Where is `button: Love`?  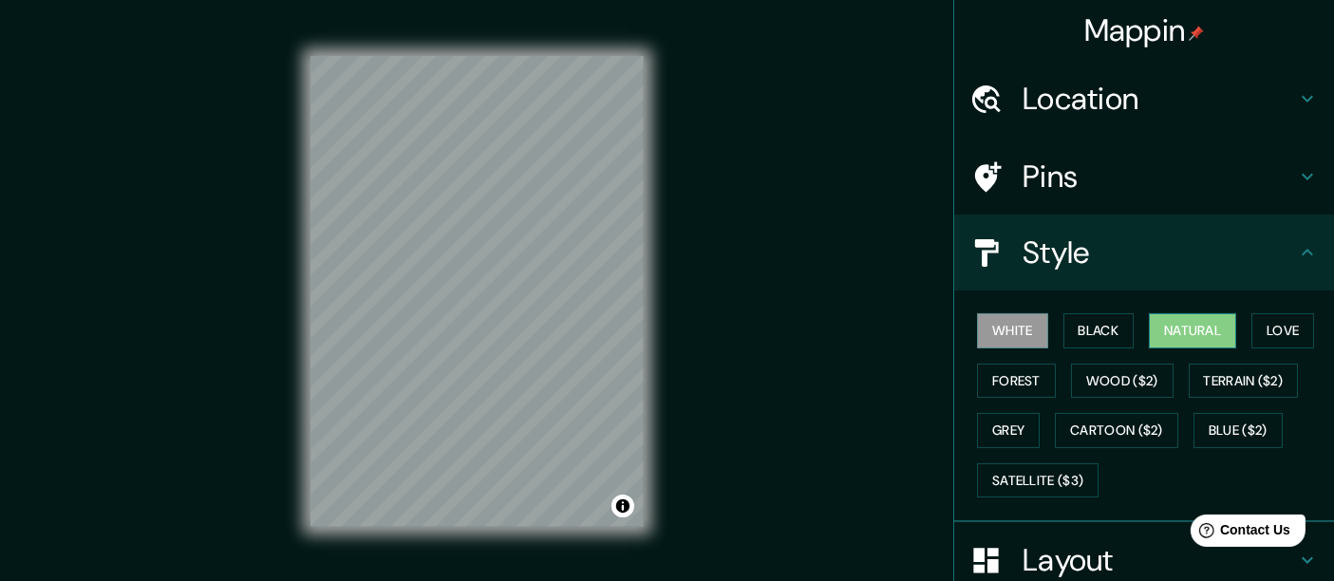
button: Love is located at coordinates (1283, 330).